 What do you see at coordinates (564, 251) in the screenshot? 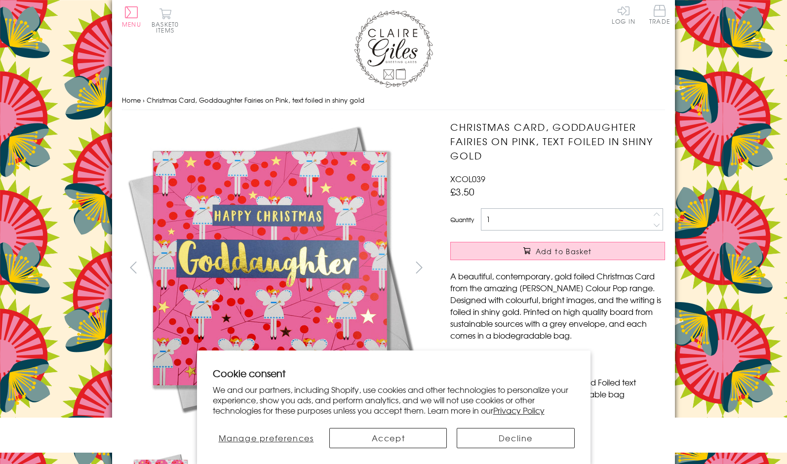
I see `span: Add to Basket` at bounding box center [564, 251].